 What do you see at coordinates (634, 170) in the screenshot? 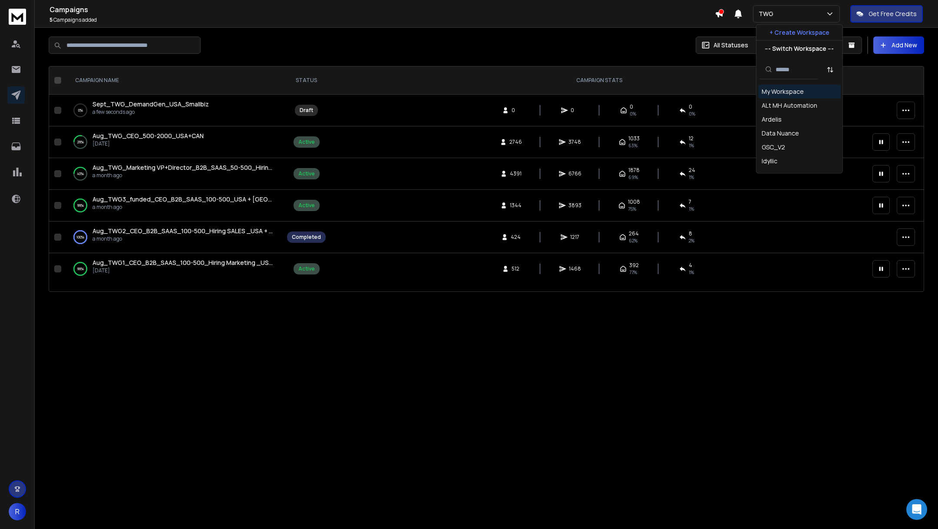
I see `span: 1878` at bounding box center [634, 170].